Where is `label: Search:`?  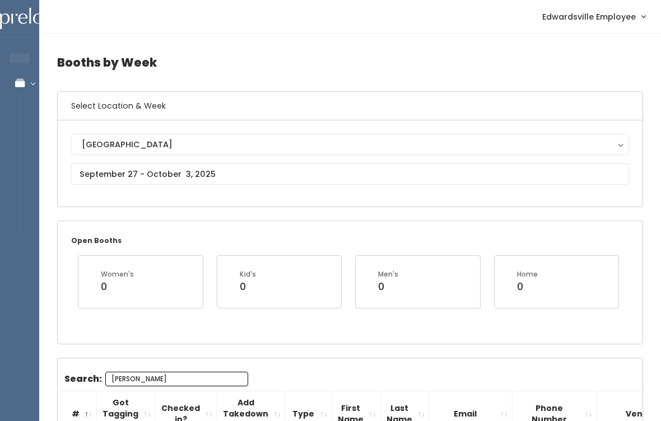
label: Search: is located at coordinates (156, 379).